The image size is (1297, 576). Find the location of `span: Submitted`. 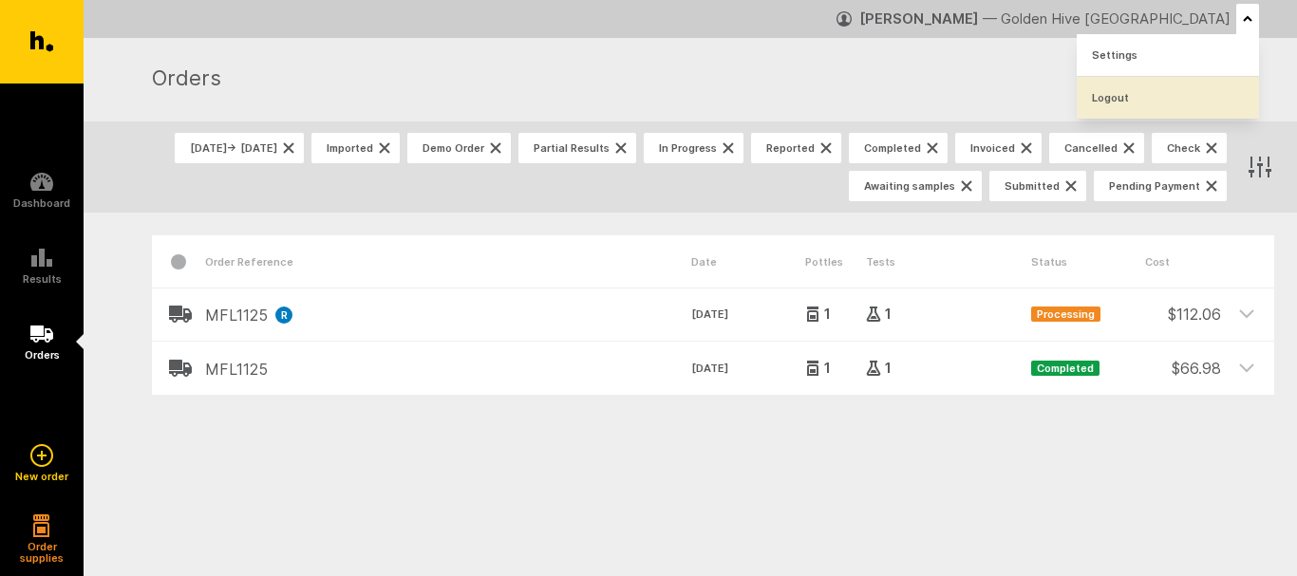

span: Submitted is located at coordinates (1032, 186).